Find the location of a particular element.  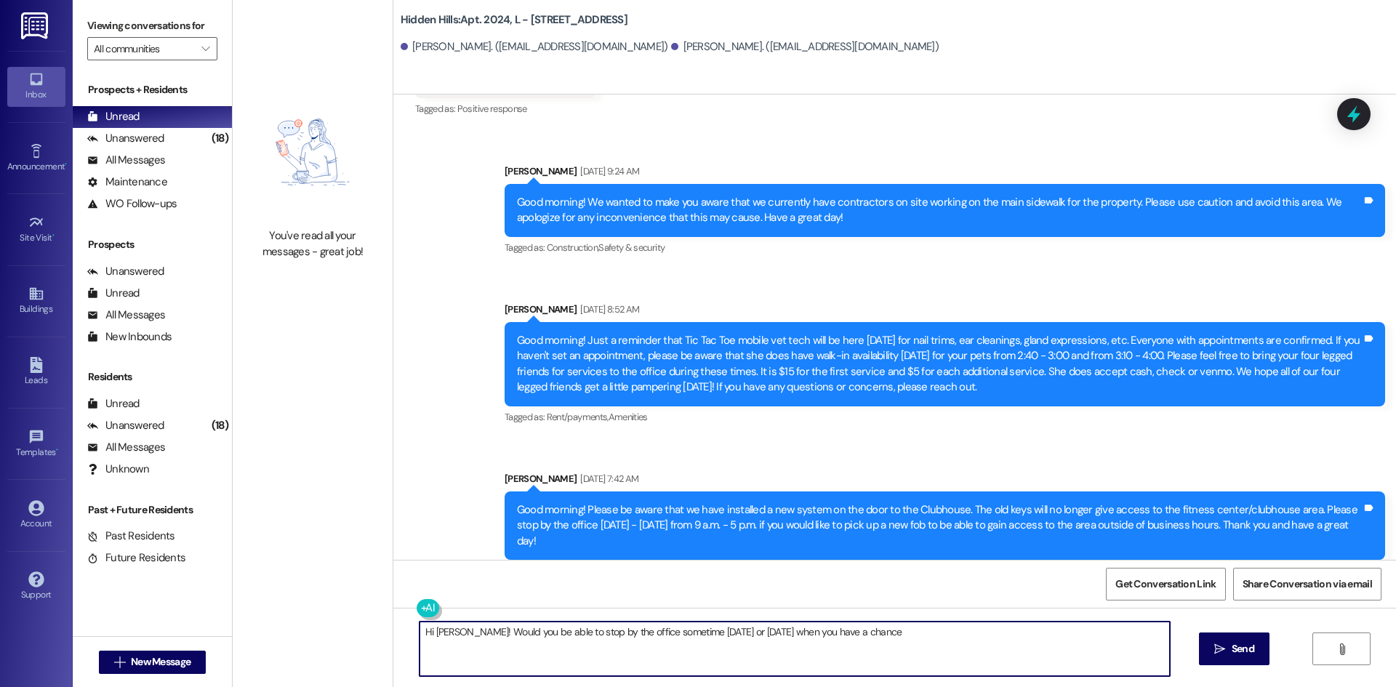

span: Construction , is located at coordinates (573, 247).